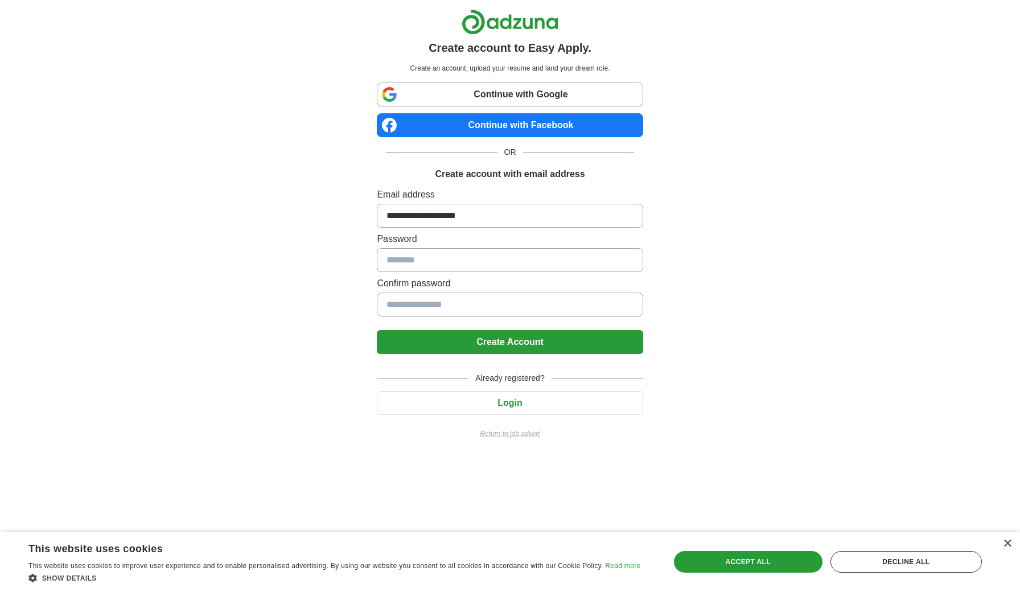 The width and height of the screenshot is (1020, 592). What do you see at coordinates (510, 152) in the screenshot?
I see `span: OR` at bounding box center [510, 152].